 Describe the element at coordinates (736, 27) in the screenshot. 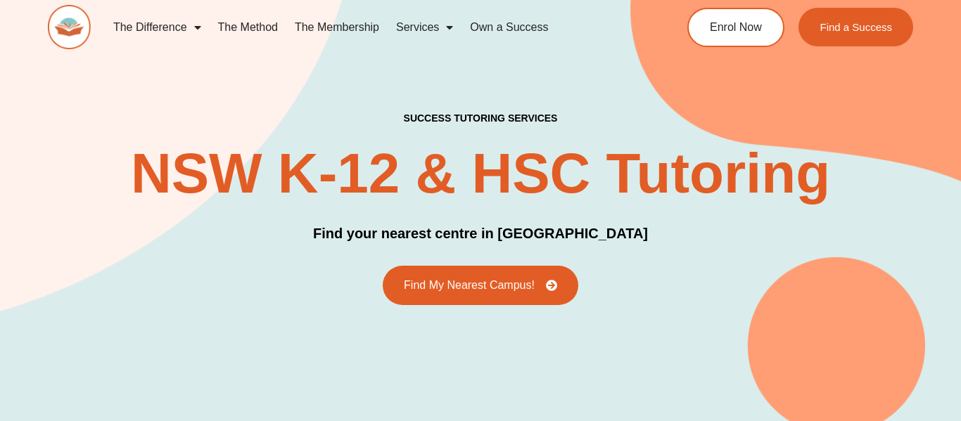

I see `a: Enrol Now` at that location.